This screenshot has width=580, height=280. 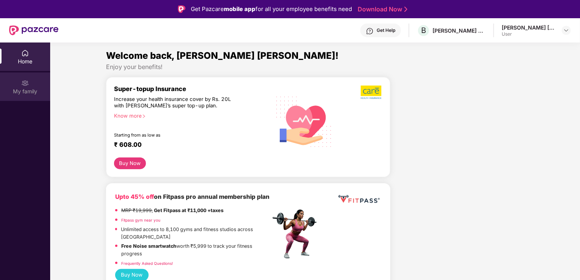 I want to click on img: svg+xml;base64,PHN2ZyB3aWR0aD0iMjAiIGhlaWdodD0iMjAiIHZpZXdCb3g9IjAgMCAyMCAyMCIgZmlsbD0ibm9uZSIgeG..., so click(x=25, y=83).